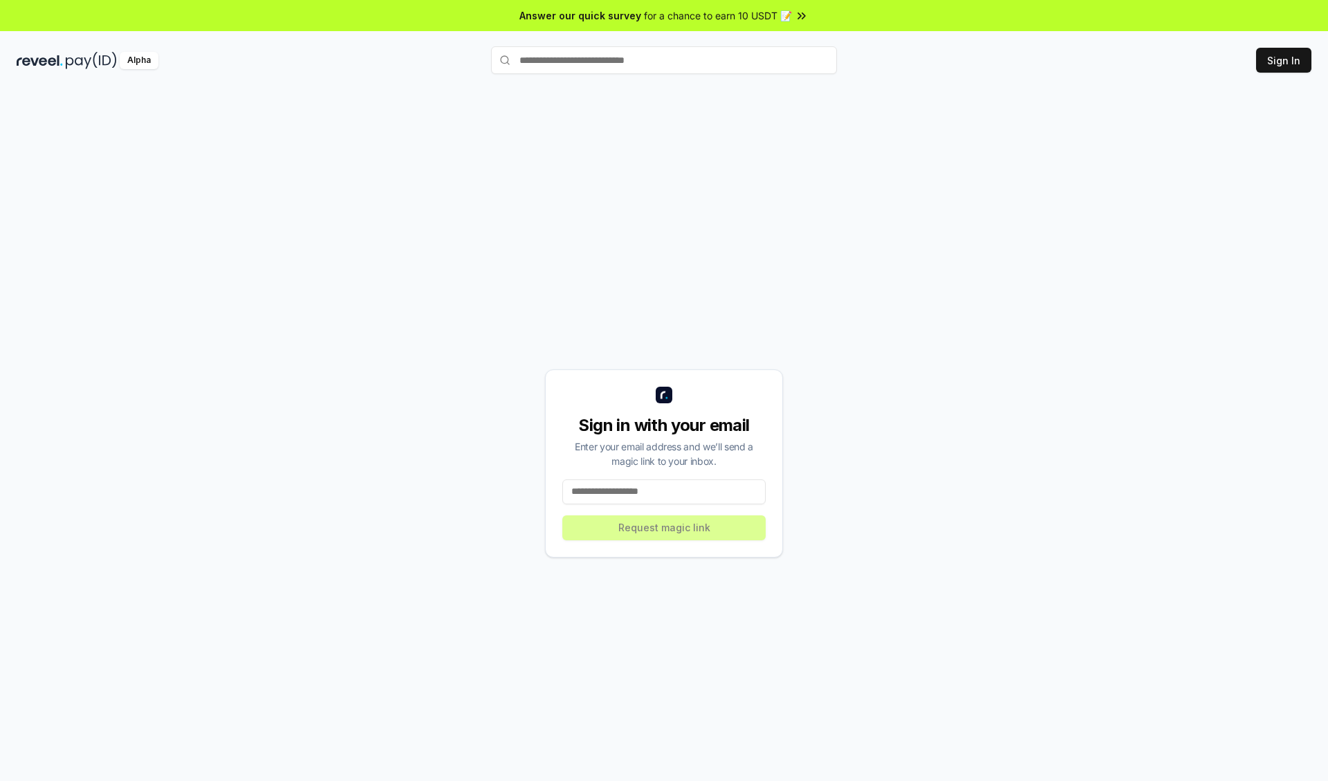 This screenshot has width=1328, height=781. What do you see at coordinates (1284, 60) in the screenshot?
I see `button: Sign In` at bounding box center [1284, 60].